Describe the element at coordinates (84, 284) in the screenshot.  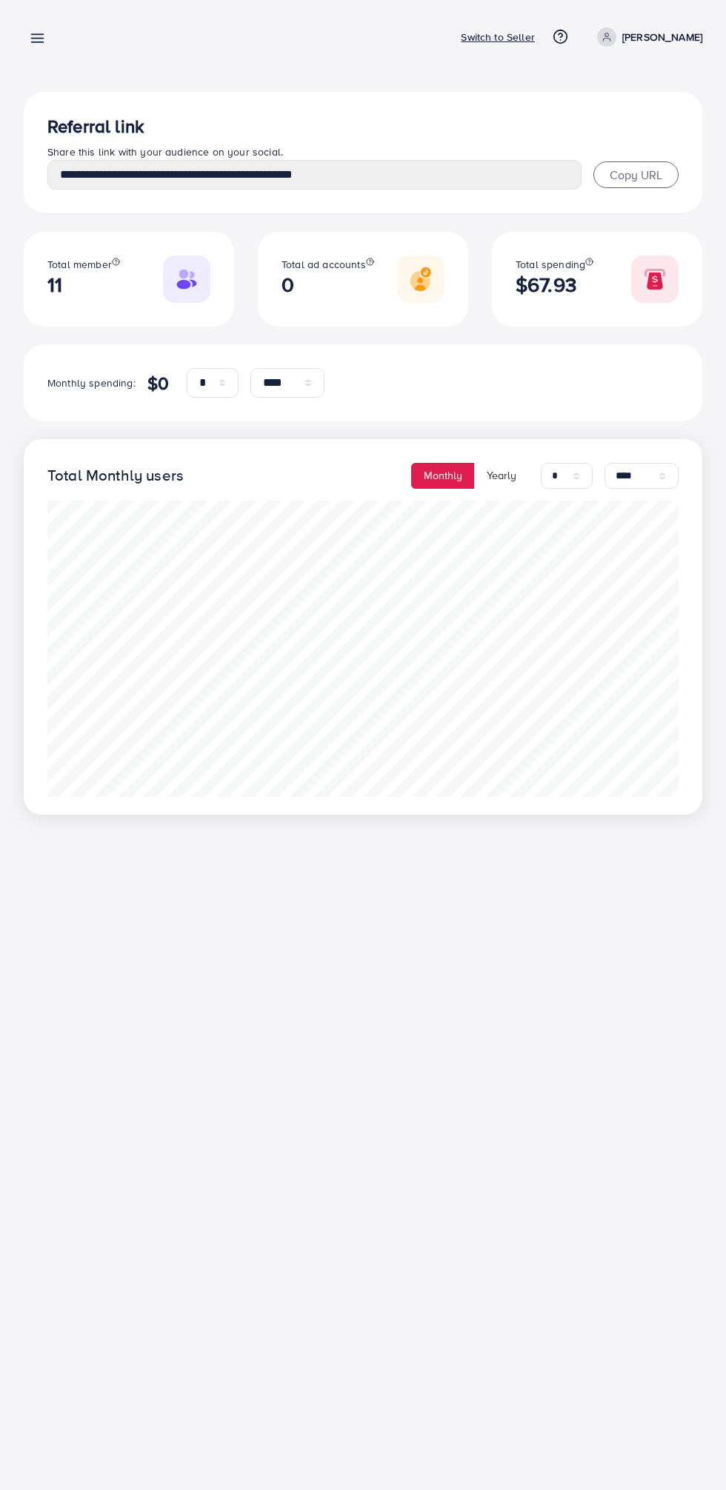
I see `h2: 11` at that location.